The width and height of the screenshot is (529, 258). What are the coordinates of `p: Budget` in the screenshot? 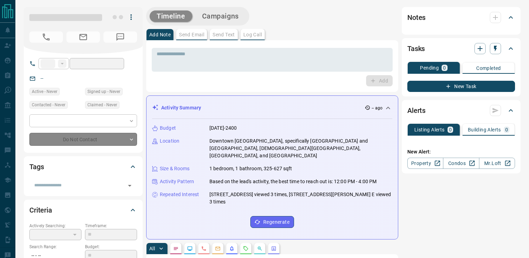 It's located at (168, 128).